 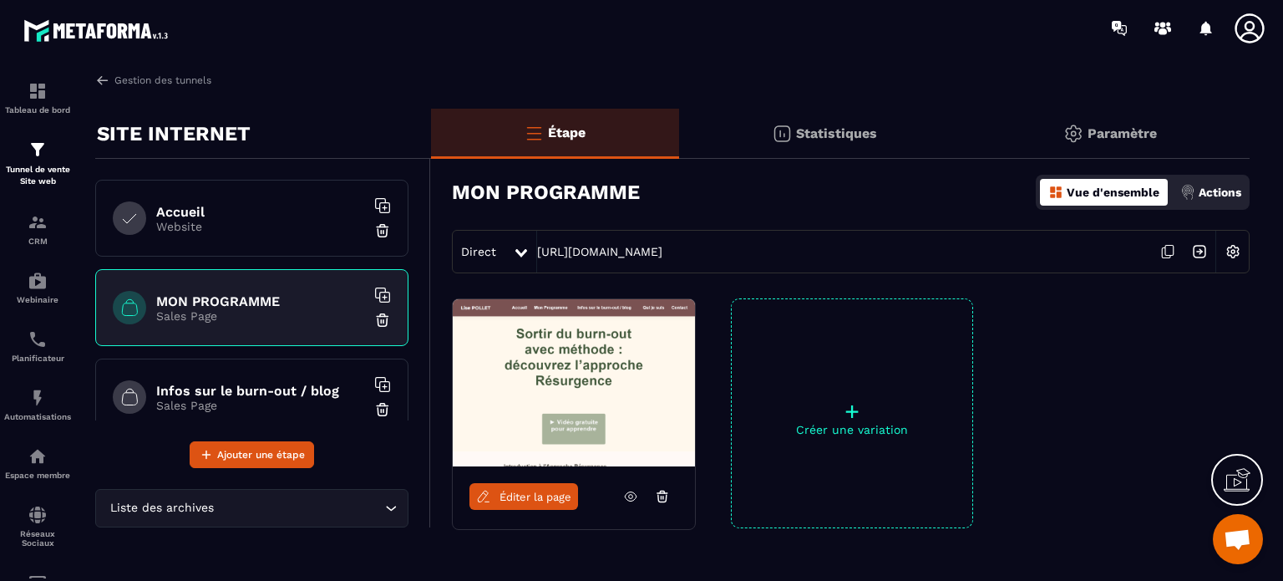 I want to click on a: formationformationCRM, so click(x=38, y=229).